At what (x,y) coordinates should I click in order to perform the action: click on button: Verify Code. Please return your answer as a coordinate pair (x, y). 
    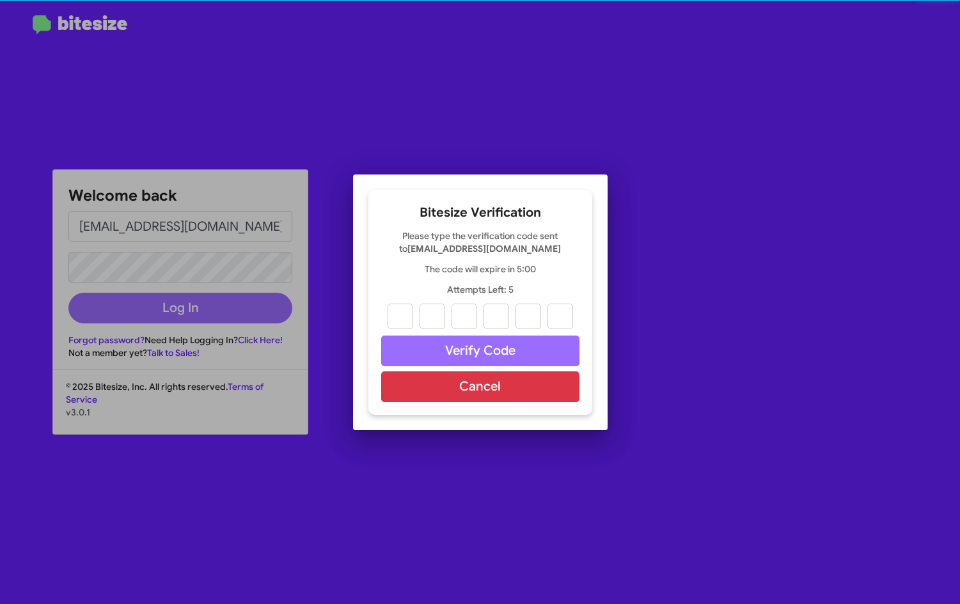
    Looking at the image, I should click on (480, 351).